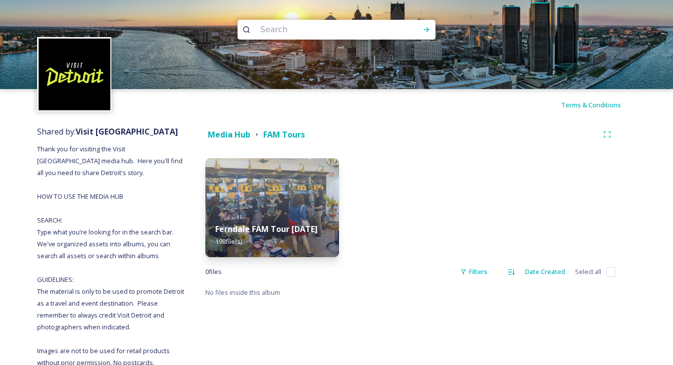 Image resolution: width=673 pixels, height=365 pixels. What do you see at coordinates (213, 272) in the screenshot?
I see `span: 0 file s` at bounding box center [213, 272].